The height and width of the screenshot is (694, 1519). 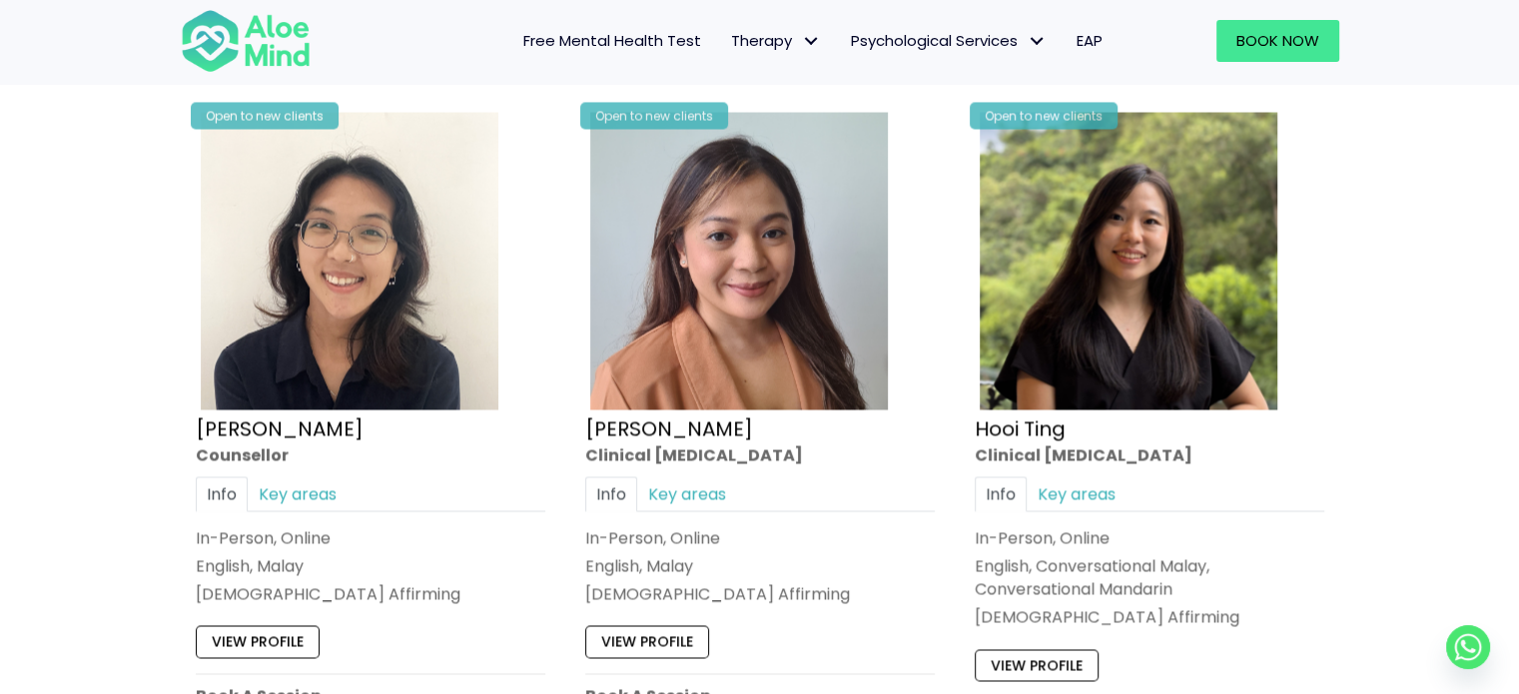 What do you see at coordinates (350, 261) in the screenshot?
I see `img: Emelyne Counsellor` at bounding box center [350, 261].